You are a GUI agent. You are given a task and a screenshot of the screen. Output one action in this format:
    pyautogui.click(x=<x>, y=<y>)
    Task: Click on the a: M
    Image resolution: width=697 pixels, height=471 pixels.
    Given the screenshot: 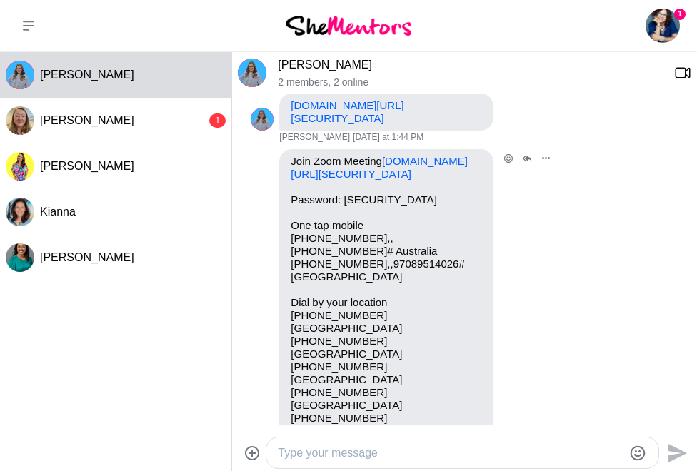 What is the action you would take?
    pyautogui.click(x=252, y=73)
    